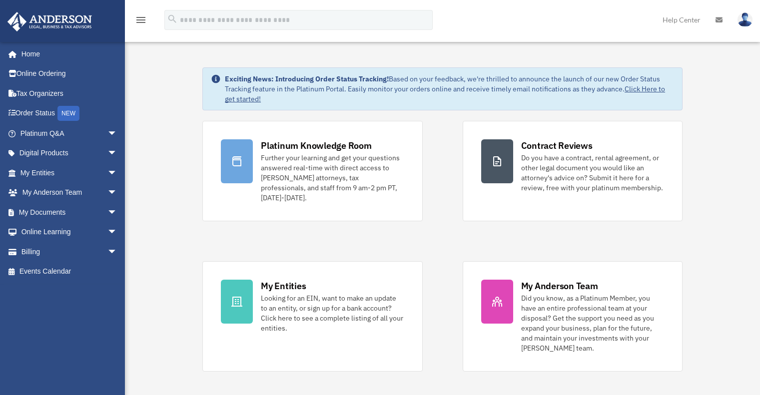  What do you see at coordinates (556, 145) in the screenshot?
I see `div: Contract Reviews` at bounding box center [556, 145].